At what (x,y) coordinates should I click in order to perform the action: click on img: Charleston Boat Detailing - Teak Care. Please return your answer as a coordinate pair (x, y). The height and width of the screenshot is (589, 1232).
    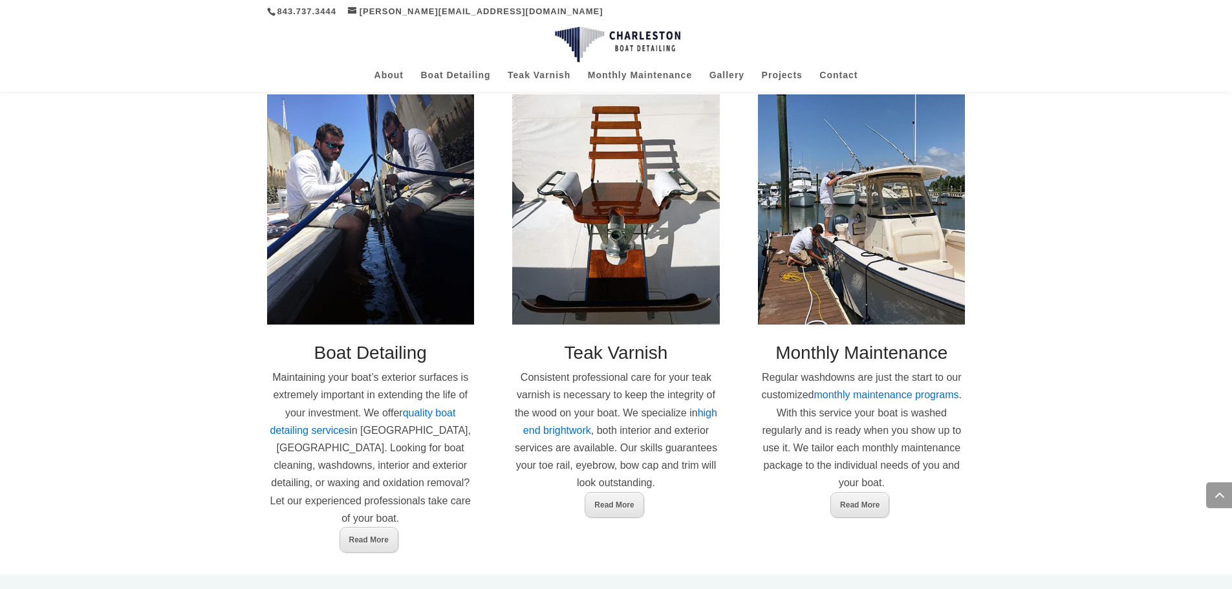
    Looking at the image, I should click on (616, 210).